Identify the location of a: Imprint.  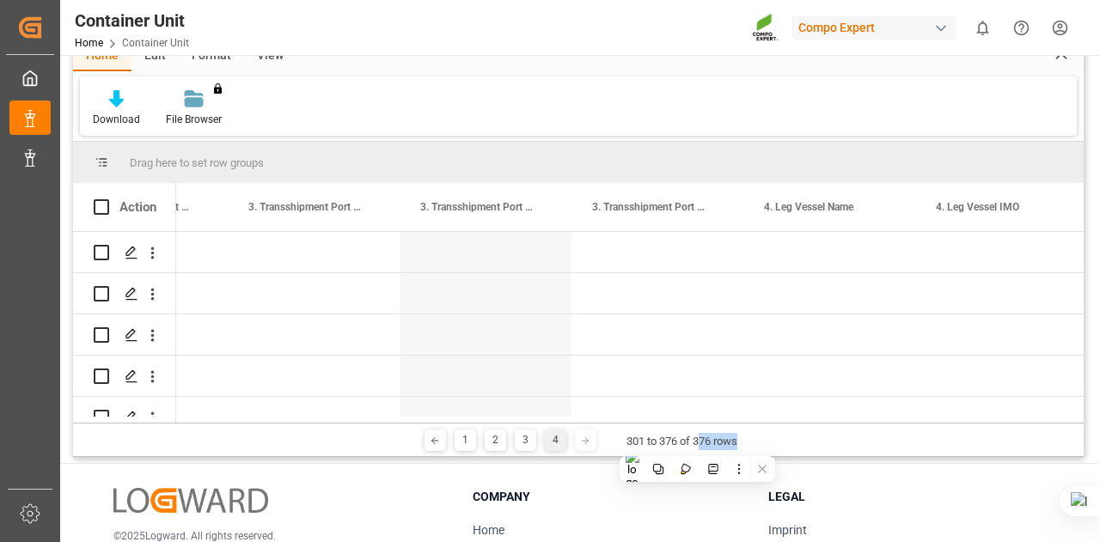
(787, 530).